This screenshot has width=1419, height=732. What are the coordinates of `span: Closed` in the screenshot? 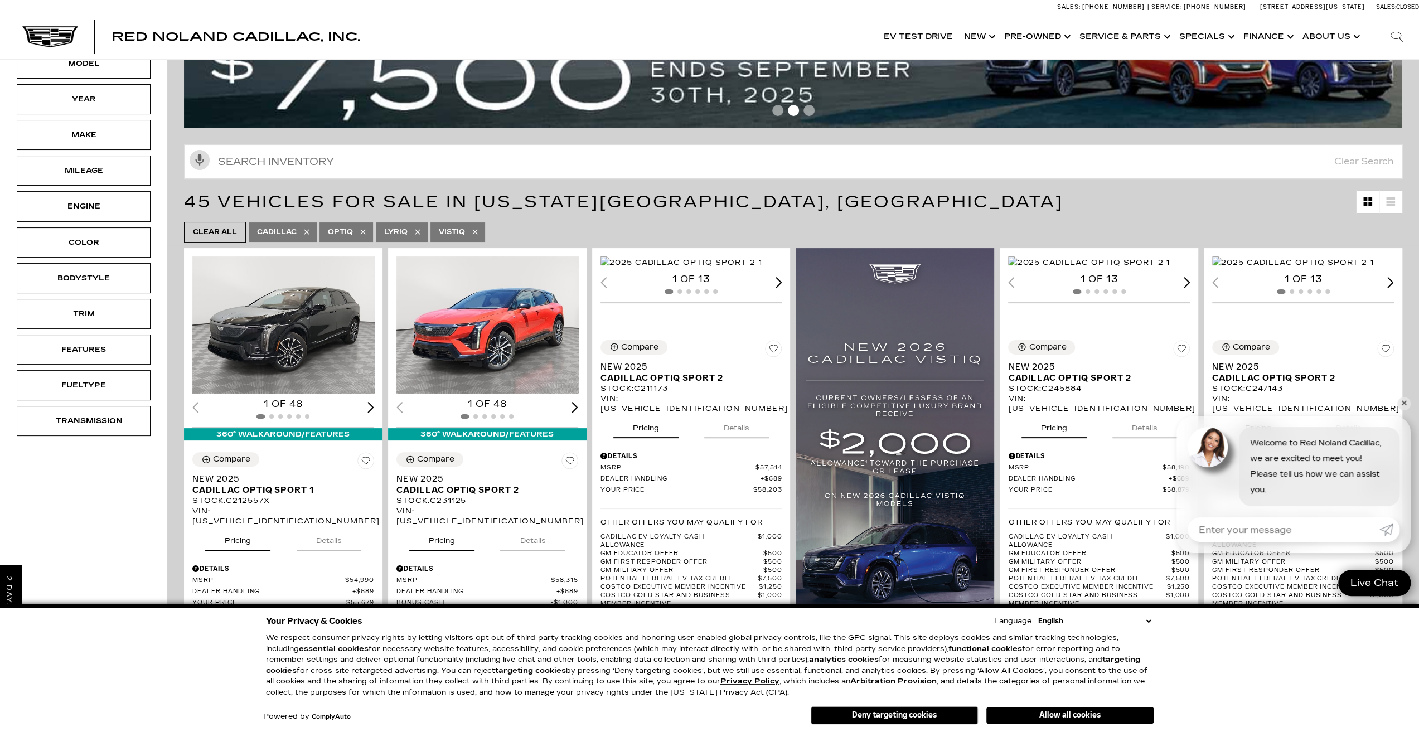 It's located at (1408, 7).